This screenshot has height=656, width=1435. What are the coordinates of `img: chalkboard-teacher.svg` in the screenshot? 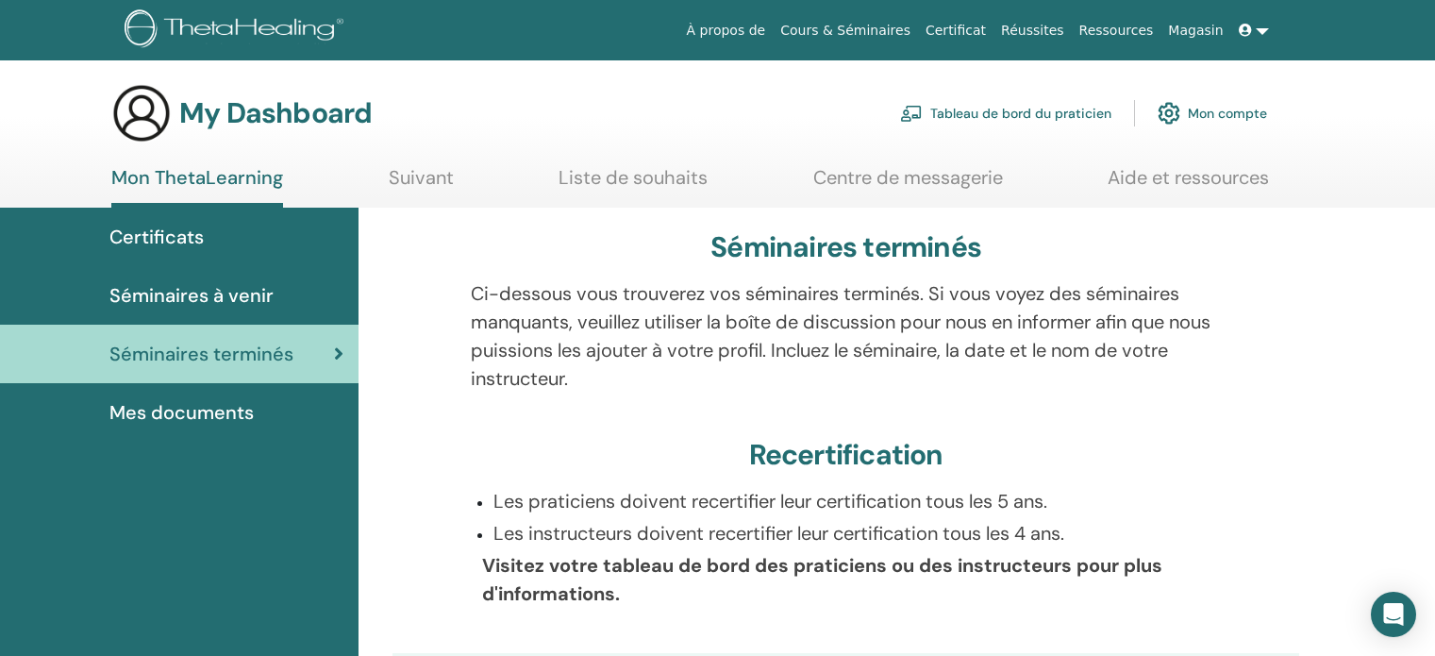 It's located at (911, 113).